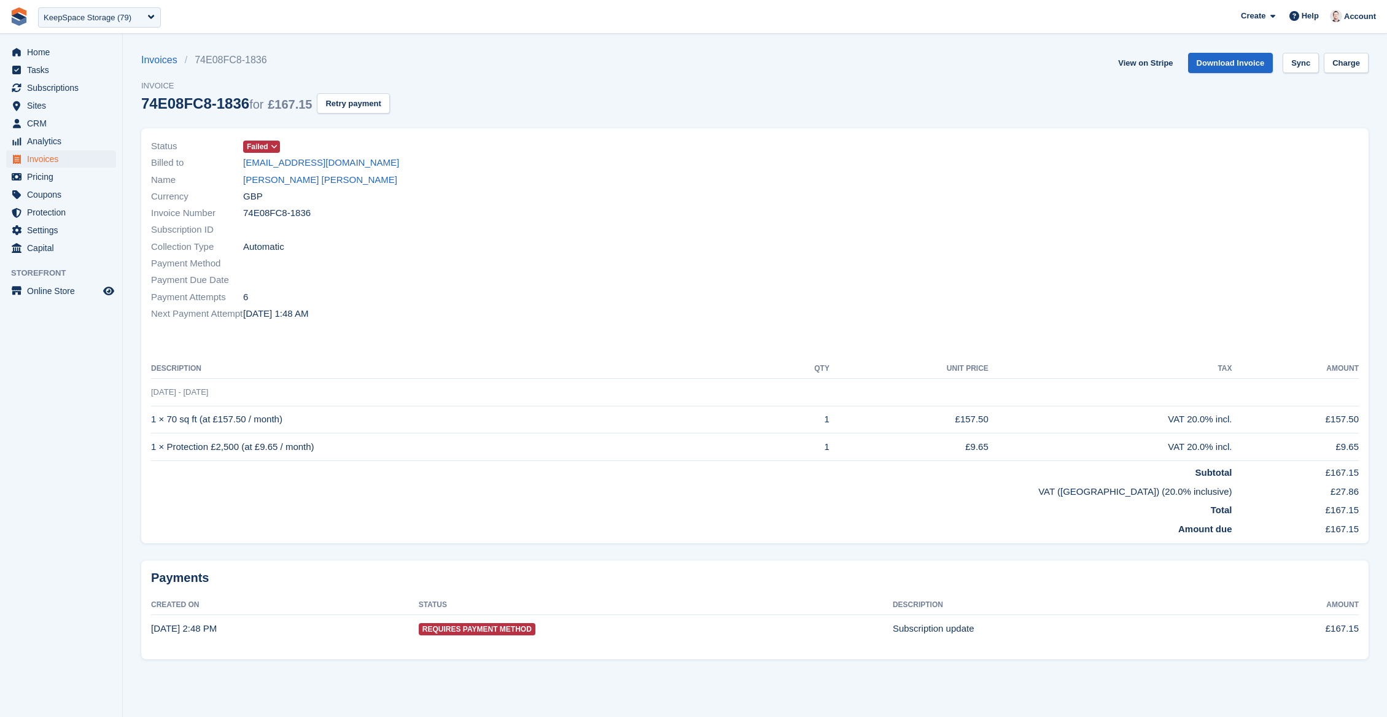  Describe the element at coordinates (253, 196) in the screenshot. I see `span: GBP` at that location.